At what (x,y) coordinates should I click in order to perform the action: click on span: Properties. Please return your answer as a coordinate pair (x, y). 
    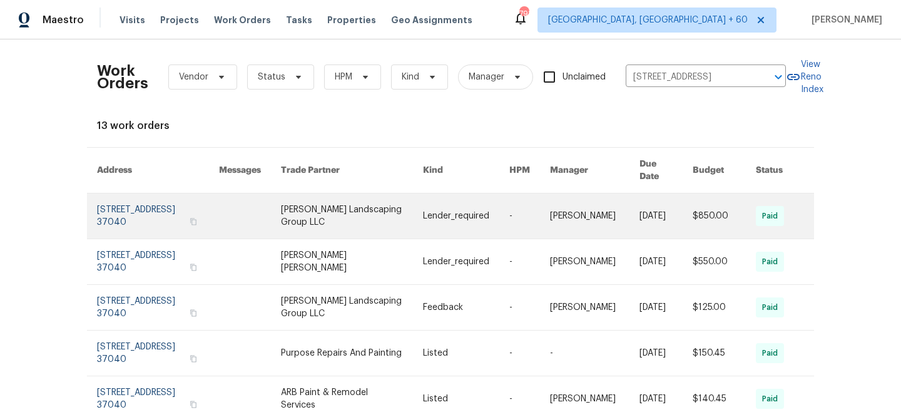
    Looking at the image, I should click on (352, 20).